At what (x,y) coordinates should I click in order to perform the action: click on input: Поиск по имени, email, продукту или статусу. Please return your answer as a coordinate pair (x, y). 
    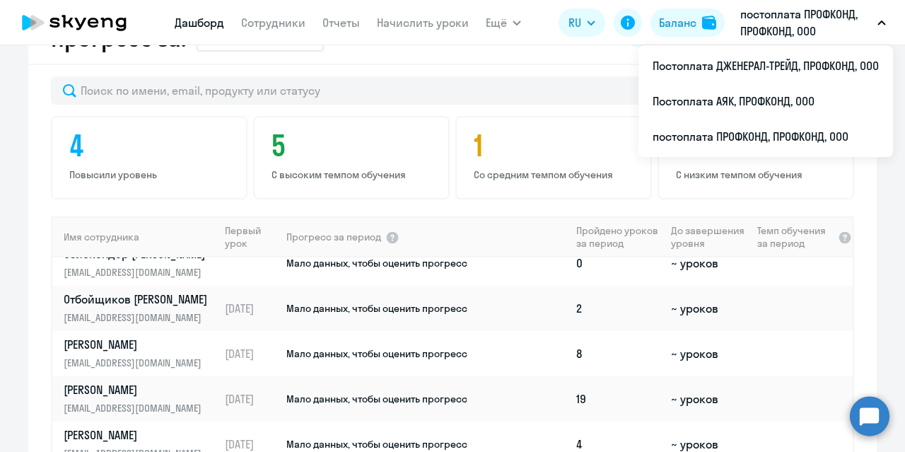
    Looking at the image, I should click on (350, 91).